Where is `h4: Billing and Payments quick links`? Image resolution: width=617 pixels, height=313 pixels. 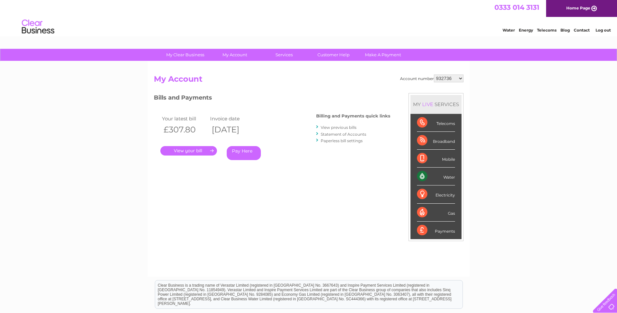
h4: Billing and Payments quick links is located at coordinates (353, 116).